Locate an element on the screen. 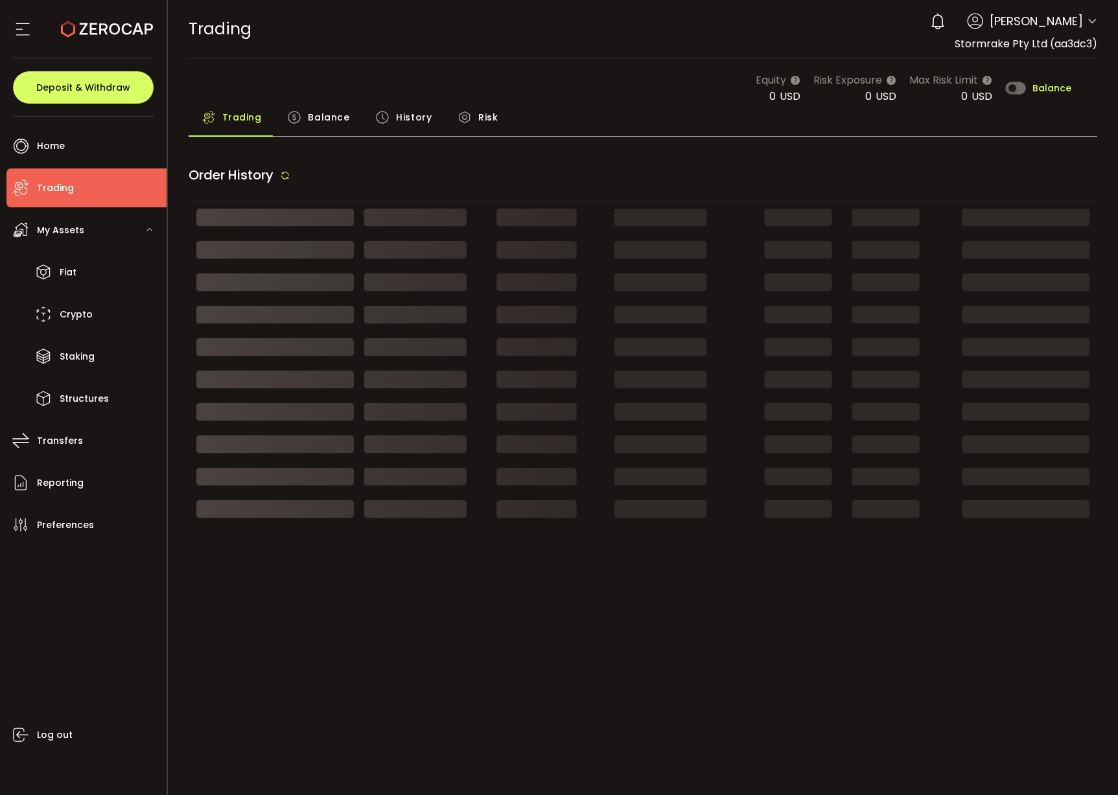 The height and width of the screenshot is (795, 1118). span: History is located at coordinates (414, 117).